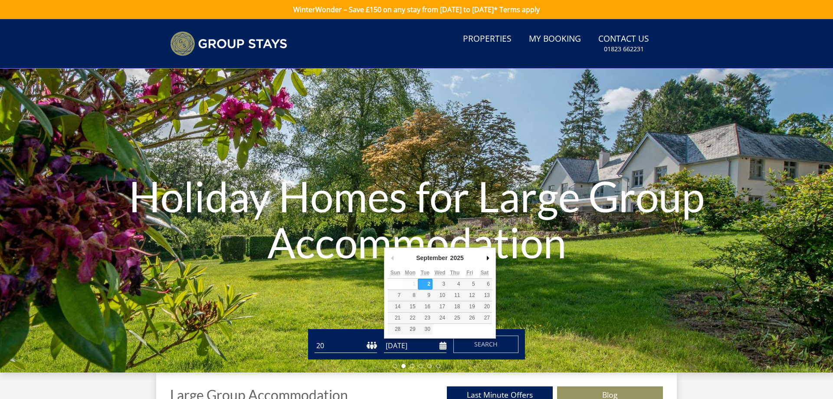 The height and width of the screenshot is (399, 833). What do you see at coordinates (395, 306) in the screenshot?
I see `button: 14` at bounding box center [395, 306].